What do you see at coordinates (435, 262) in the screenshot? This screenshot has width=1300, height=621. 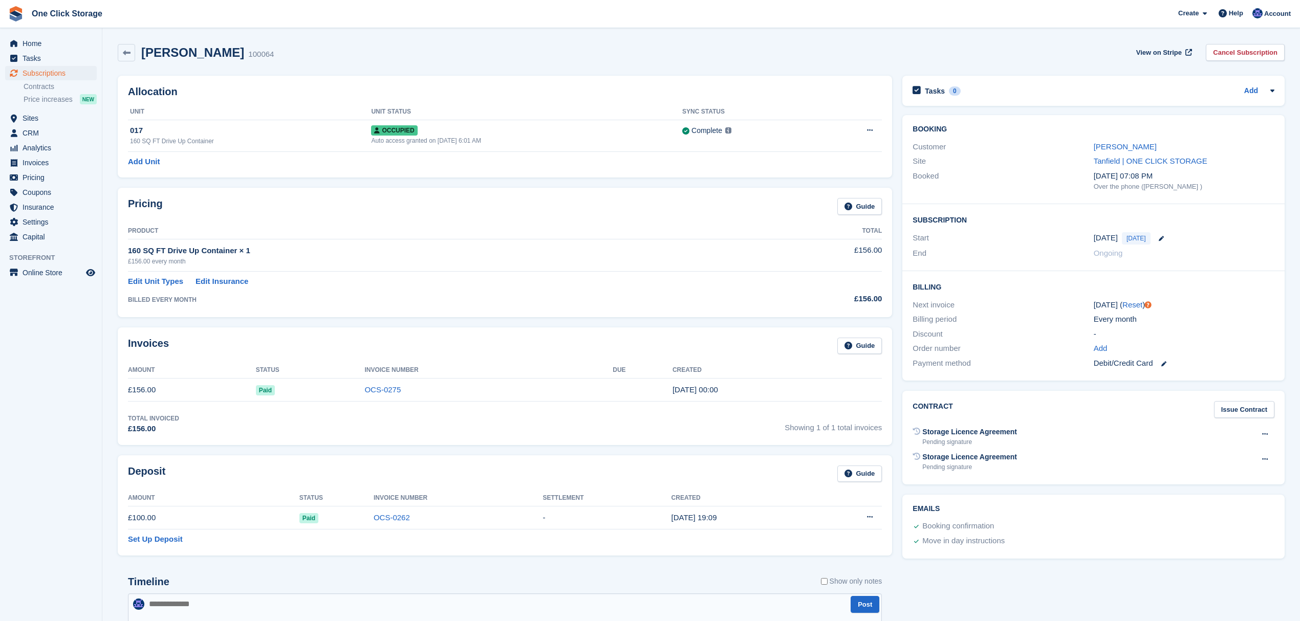 I see `div: £156.00 every month` at bounding box center [435, 262].